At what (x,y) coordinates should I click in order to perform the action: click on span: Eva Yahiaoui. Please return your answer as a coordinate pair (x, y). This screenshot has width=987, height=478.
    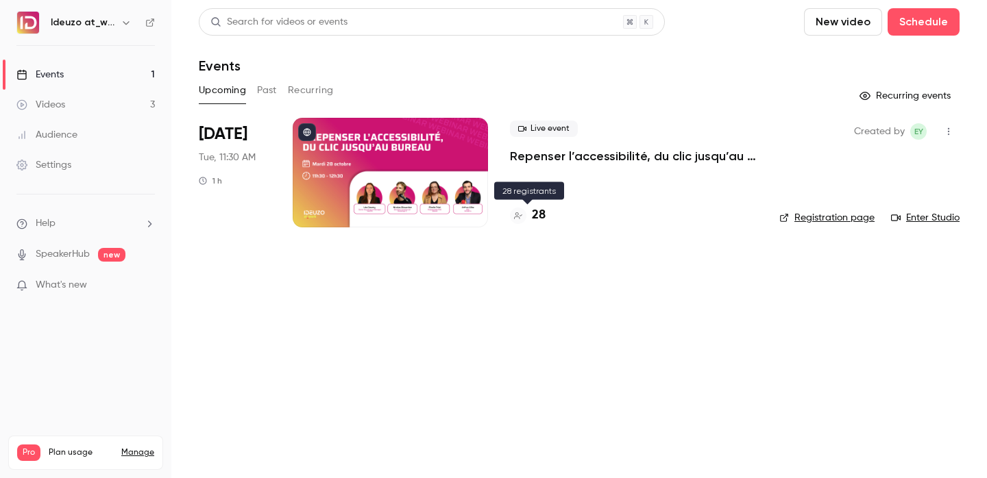
    Looking at the image, I should click on (918, 132).